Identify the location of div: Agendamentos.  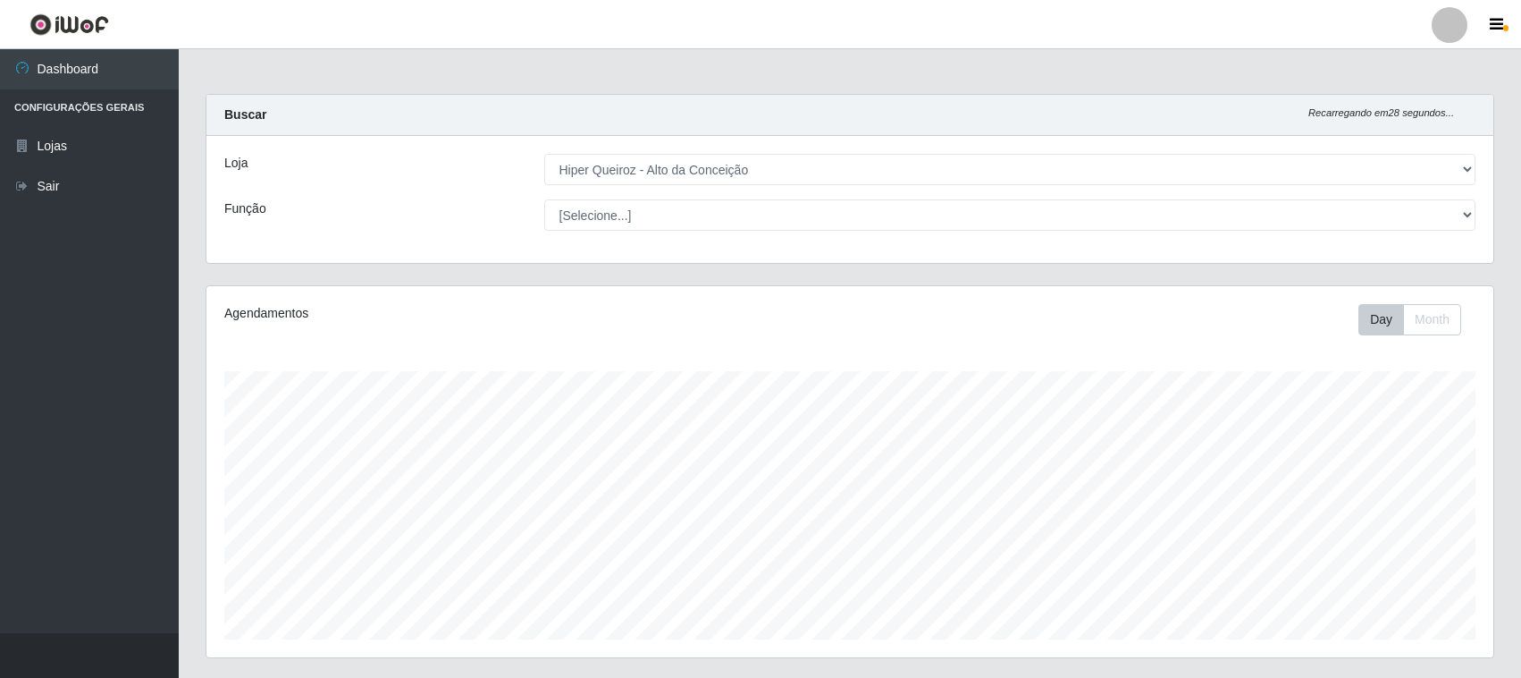
(477, 313).